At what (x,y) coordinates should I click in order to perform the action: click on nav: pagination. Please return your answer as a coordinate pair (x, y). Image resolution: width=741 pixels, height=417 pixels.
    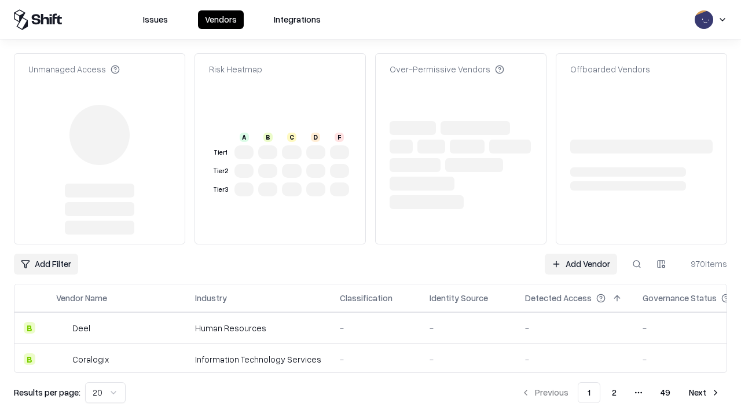
    Looking at the image, I should click on (620, 392).